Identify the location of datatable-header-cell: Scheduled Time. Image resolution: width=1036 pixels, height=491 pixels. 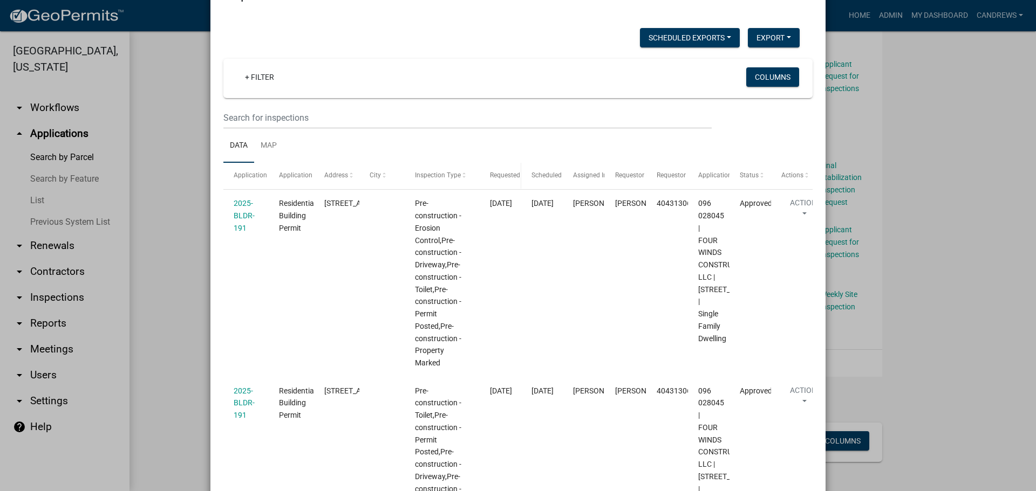
(542, 176).